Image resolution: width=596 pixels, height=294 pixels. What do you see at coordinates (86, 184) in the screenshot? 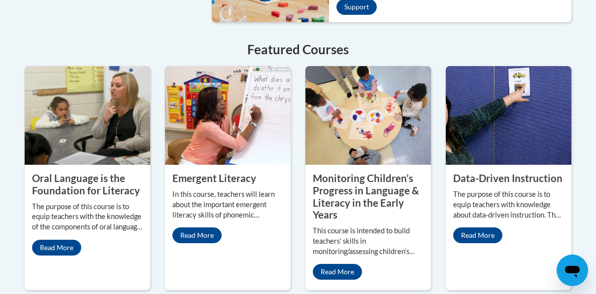
I see `property: Oral Language is the Foundation for Literacy` at bounding box center [86, 184].